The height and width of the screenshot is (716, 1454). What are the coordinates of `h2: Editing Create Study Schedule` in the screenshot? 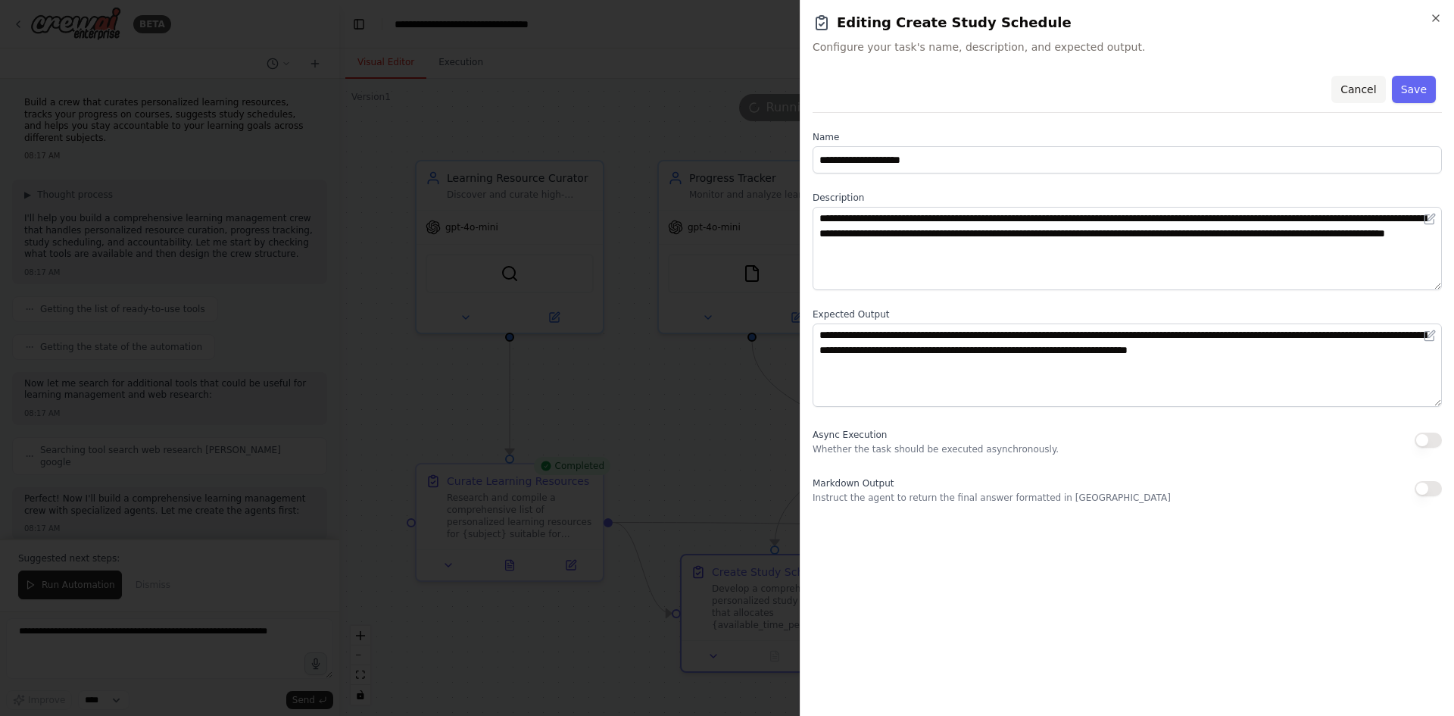 It's located at (1127, 23).